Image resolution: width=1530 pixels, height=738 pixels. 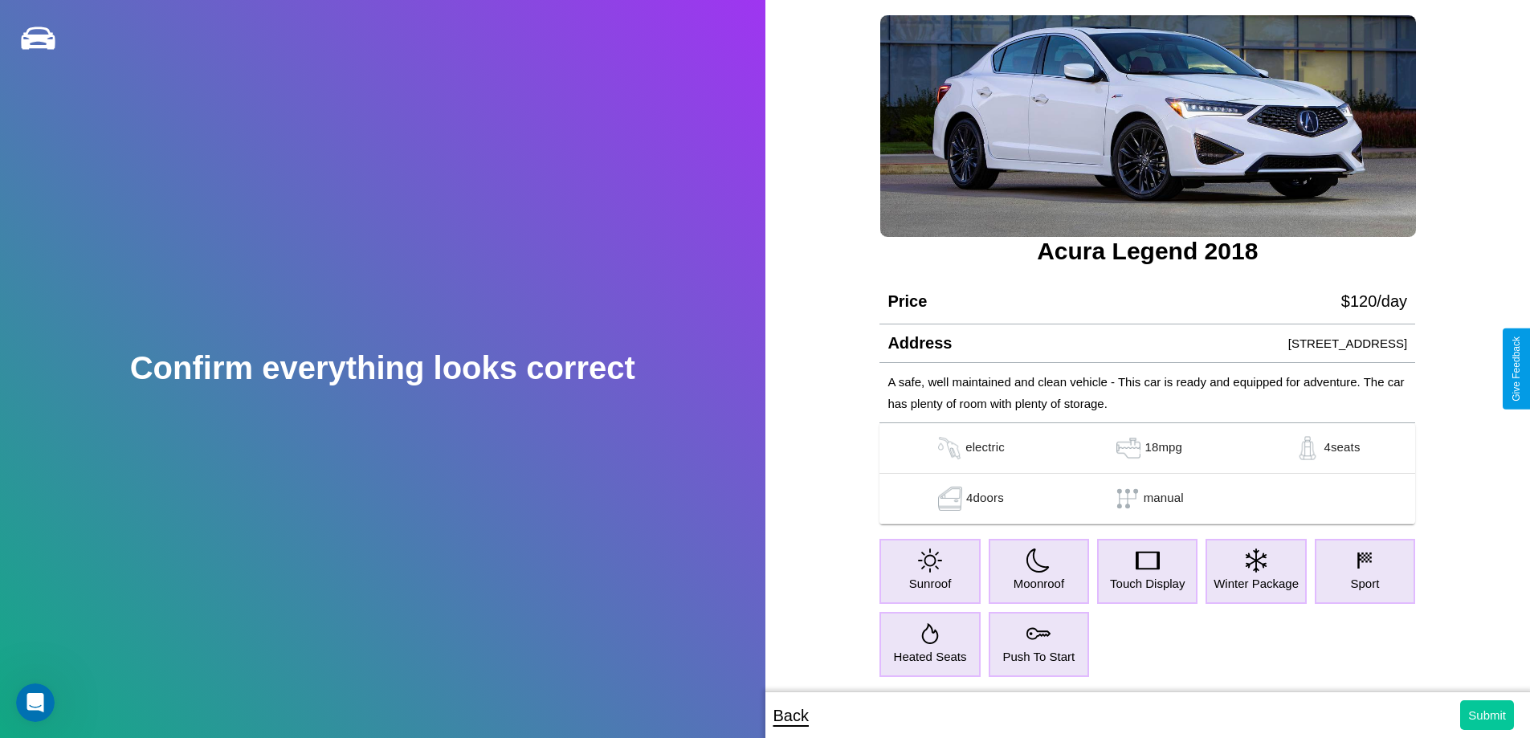 I want to click on p: A safe, well maintained and clean vehicle - This car is ready and equipped for adventure. The car..., so click(x=1147, y=393).